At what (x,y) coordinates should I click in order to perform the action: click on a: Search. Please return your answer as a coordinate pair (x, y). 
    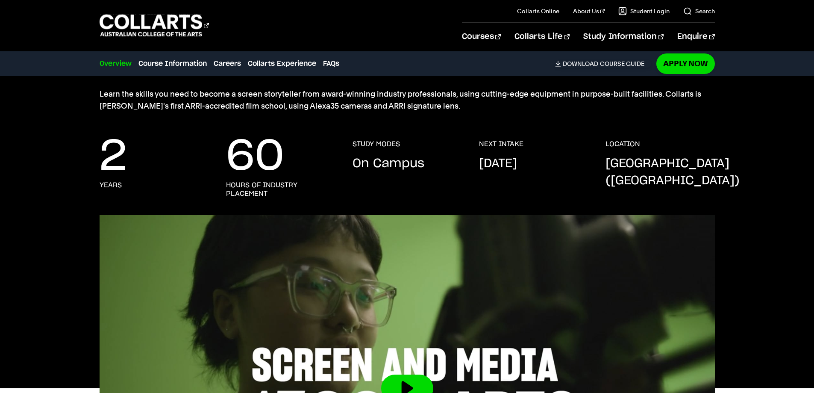
    Looking at the image, I should click on (699, 11).